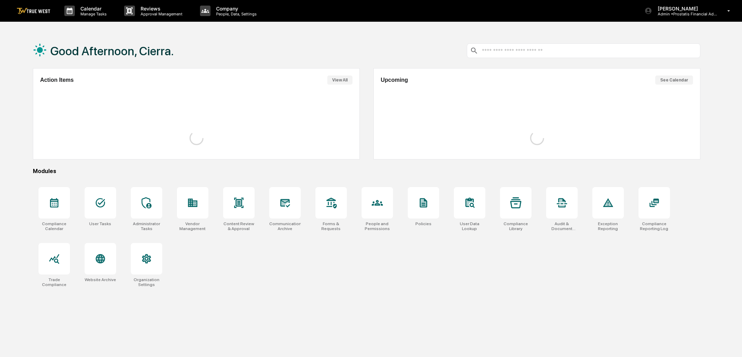  What do you see at coordinates (424, 224) in the screenshot?
I see `div: Policies` at bounding box center [424, 224].